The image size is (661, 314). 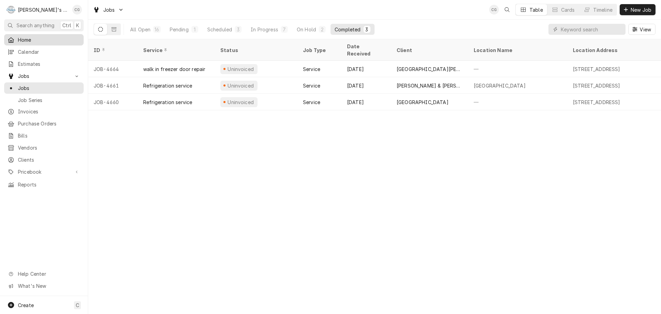 I want to click on div: On Hold, so click(x=307, y=29).